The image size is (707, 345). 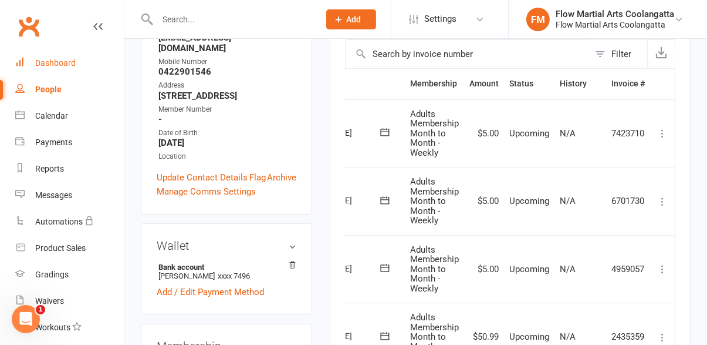 I want to click on div: Reports, so click(x=49, y=168).